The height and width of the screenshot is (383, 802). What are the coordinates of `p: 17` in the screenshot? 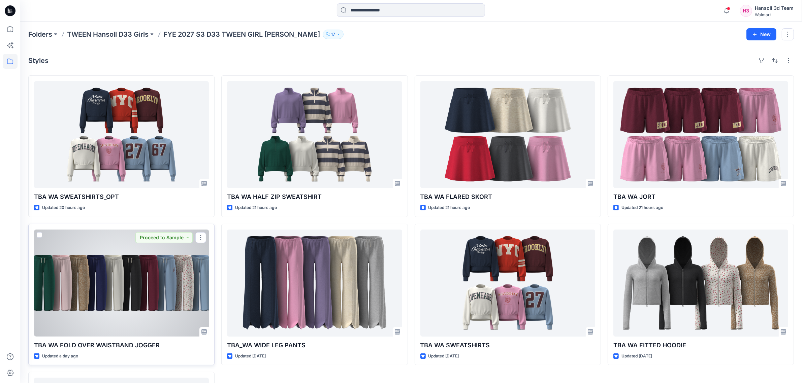 It's located at (333, 34).